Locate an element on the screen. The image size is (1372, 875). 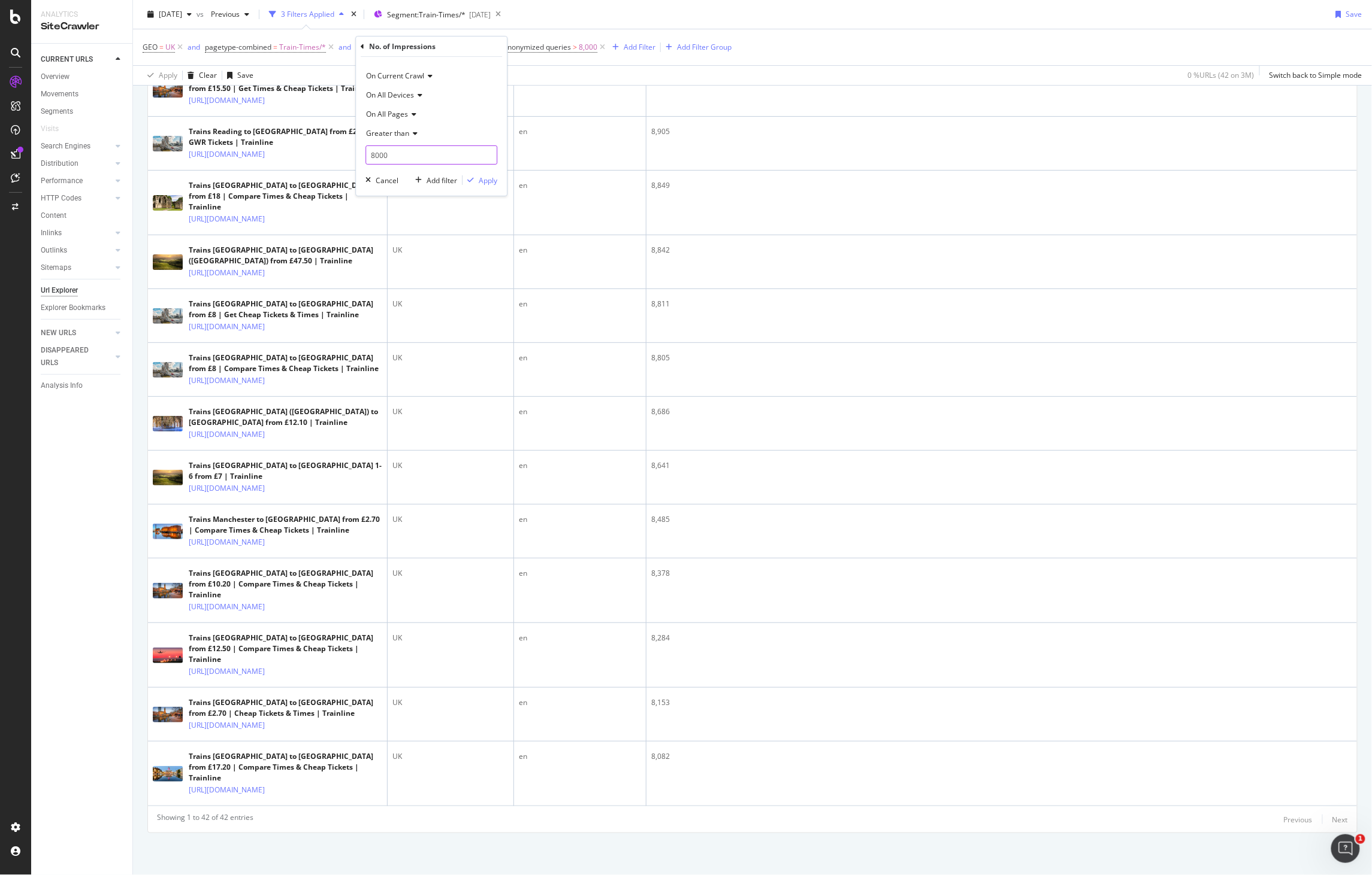
button: Cancel is located at coordinates (379, 180).